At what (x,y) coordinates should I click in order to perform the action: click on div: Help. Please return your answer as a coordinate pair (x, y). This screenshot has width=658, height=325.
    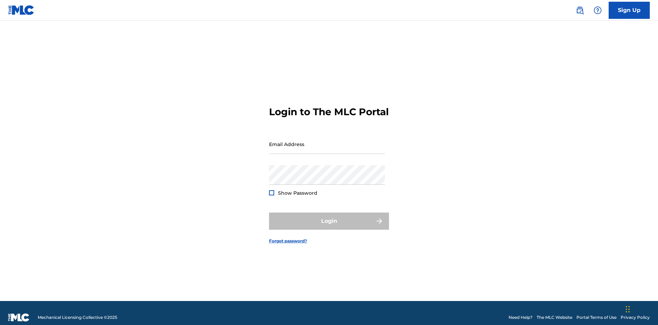
    Looking at the image, I should click on (598, 10).